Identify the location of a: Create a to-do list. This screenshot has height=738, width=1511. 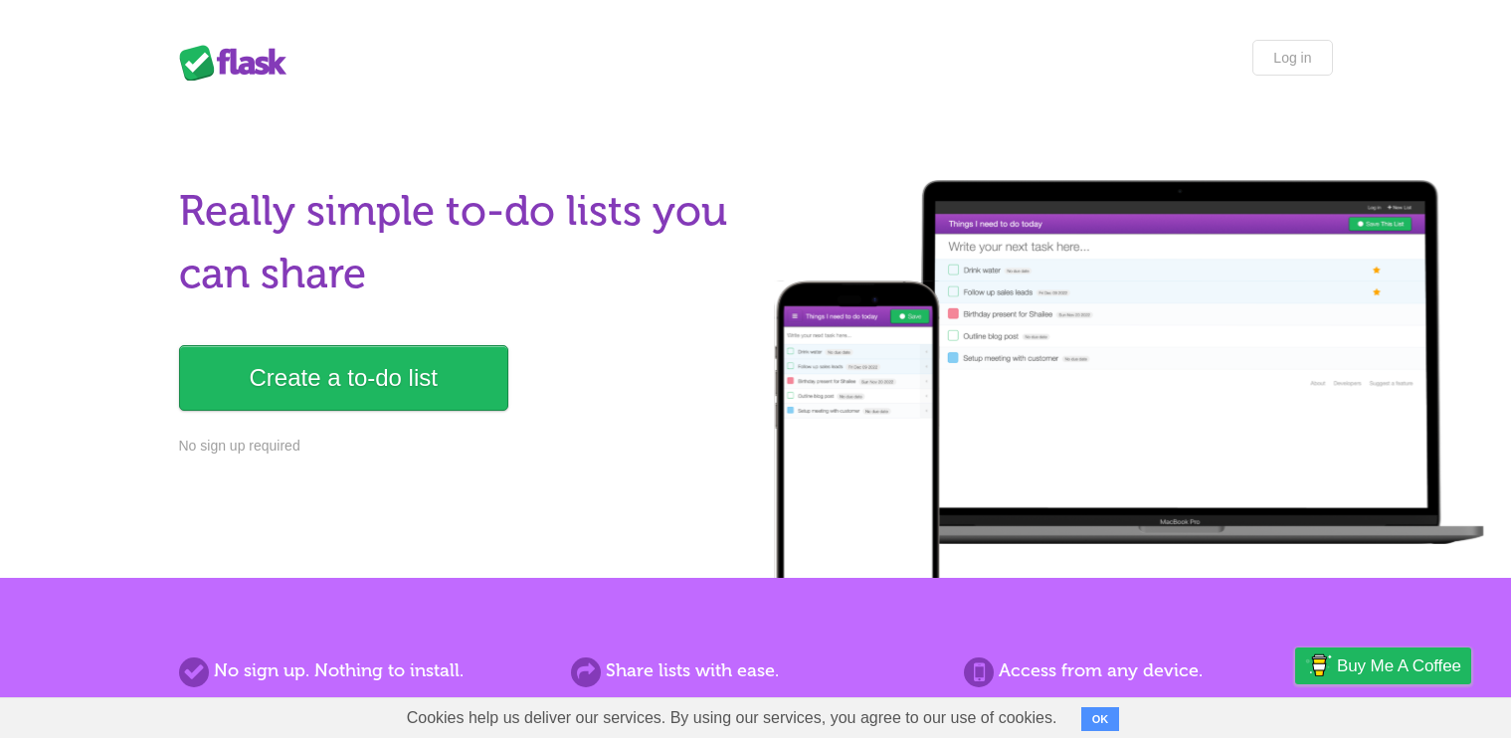
(343, 378).